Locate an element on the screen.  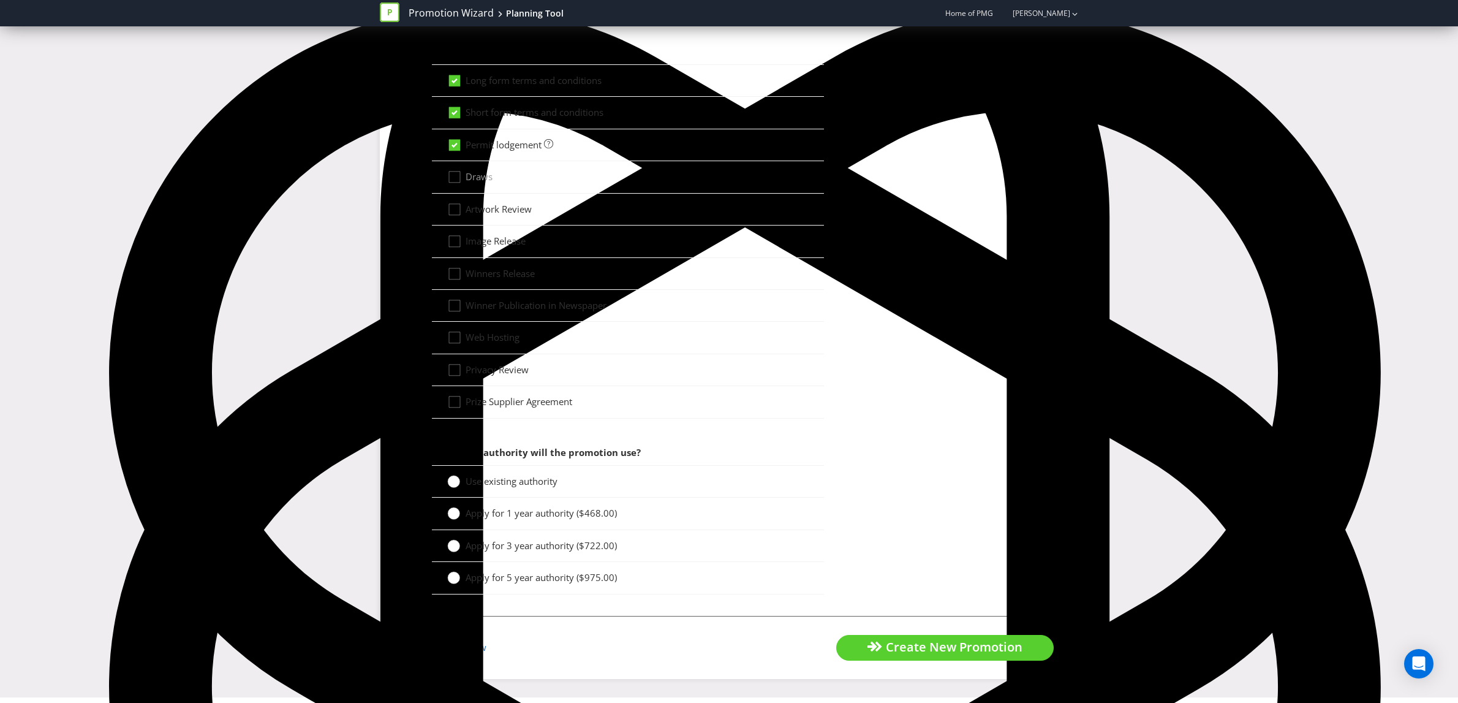
span: Permit lodgement is located at coordinates (504, 145).